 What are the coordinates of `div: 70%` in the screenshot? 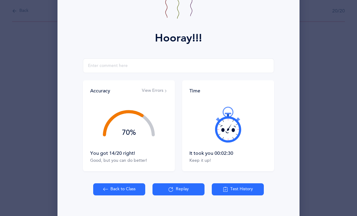 It's located at (129, 133).